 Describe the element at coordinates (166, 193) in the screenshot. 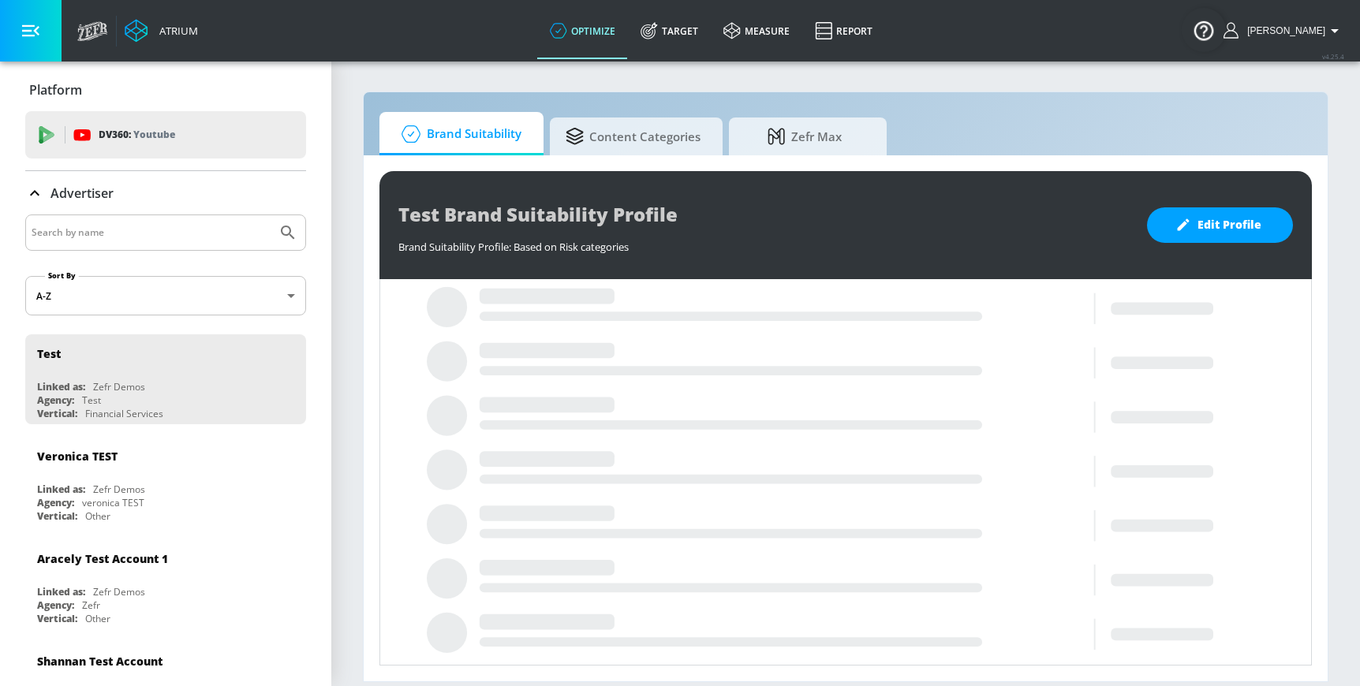

I see `div: Advertiser` at that location.